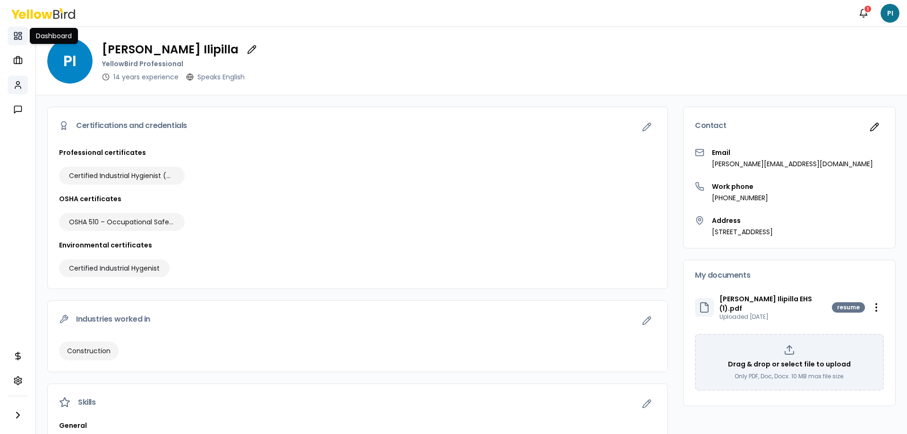  I want to click on p: Only PDF, Doc, Docx. 10 MB max file size., so click(790, 377).